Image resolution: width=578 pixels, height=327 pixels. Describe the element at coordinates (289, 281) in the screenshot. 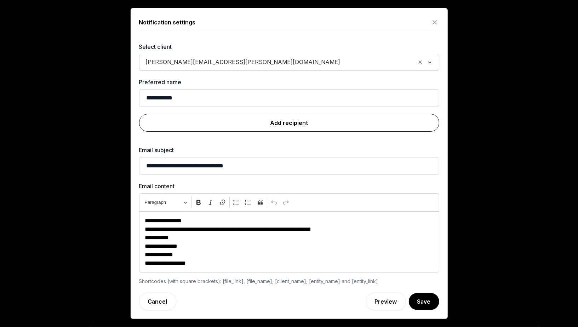

I see `div: Shortcodes (with square brackets): [file_link], [file_name], [client_name], [entity_name] and [en...` at that location.